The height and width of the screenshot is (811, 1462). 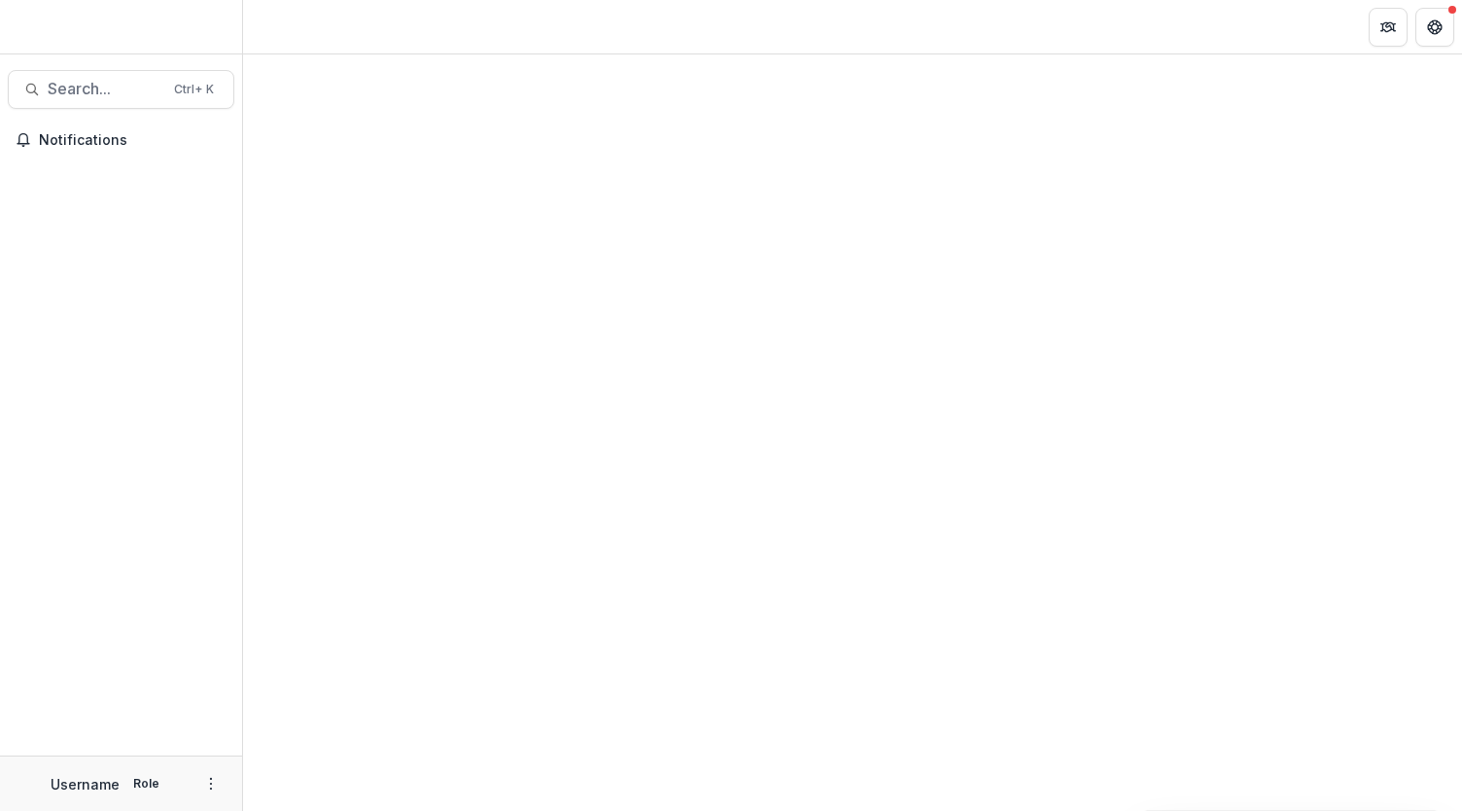 What do you see at coordinates (146, 784) in the screenshot?
I see `p: Role` at bounding box center [146, 784].